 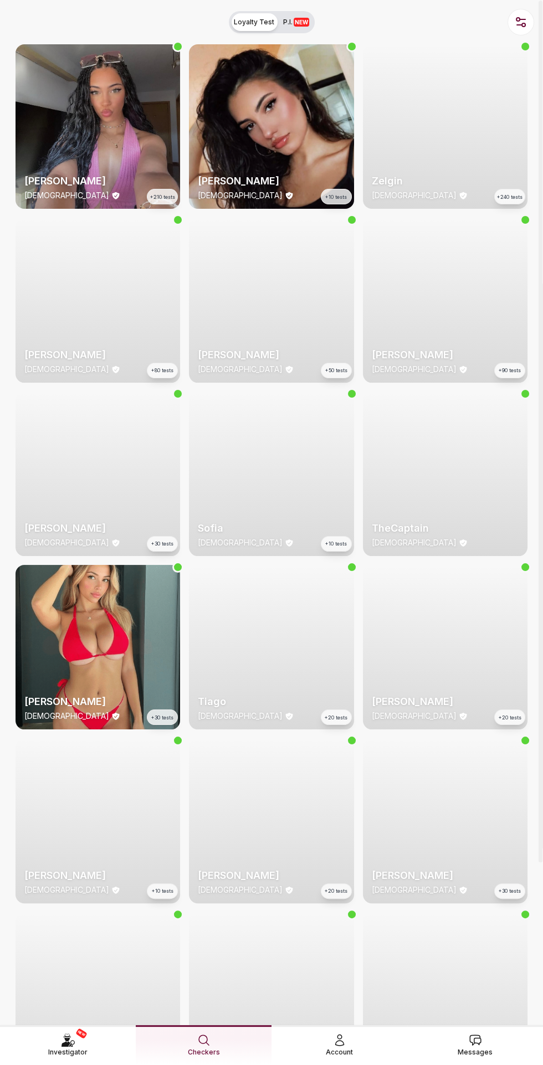 I want to click on a: Account, so click(x=339, y=1044).